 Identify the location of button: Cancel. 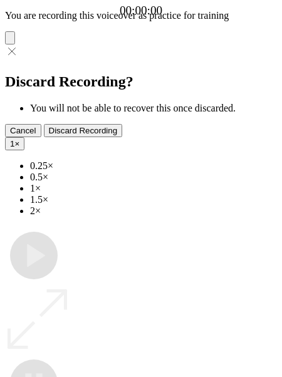
(23, 130).